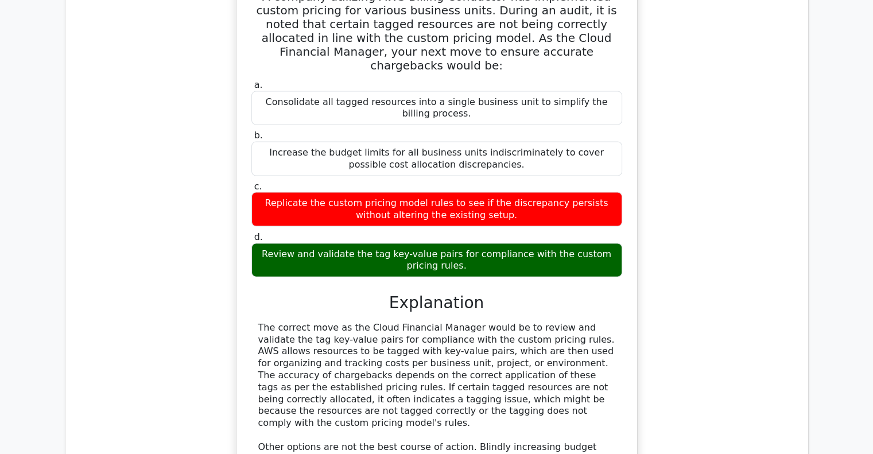 This screenshot has height=454, width=873. Describe the element at coordinates (437, 159) in the screenshot. I see `div: Increase the budget limits for all business units indiscriminately to cover possible cost allocat...` at that location.